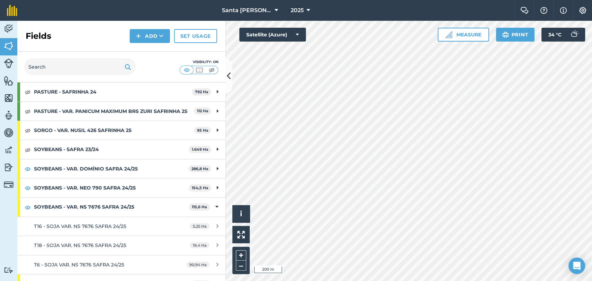 The width and height of the screenshot is (592, 281). I want to click on span: T16 - SOJA VAR. NS 7676 SAFRA 24/25, so click(80, 227).